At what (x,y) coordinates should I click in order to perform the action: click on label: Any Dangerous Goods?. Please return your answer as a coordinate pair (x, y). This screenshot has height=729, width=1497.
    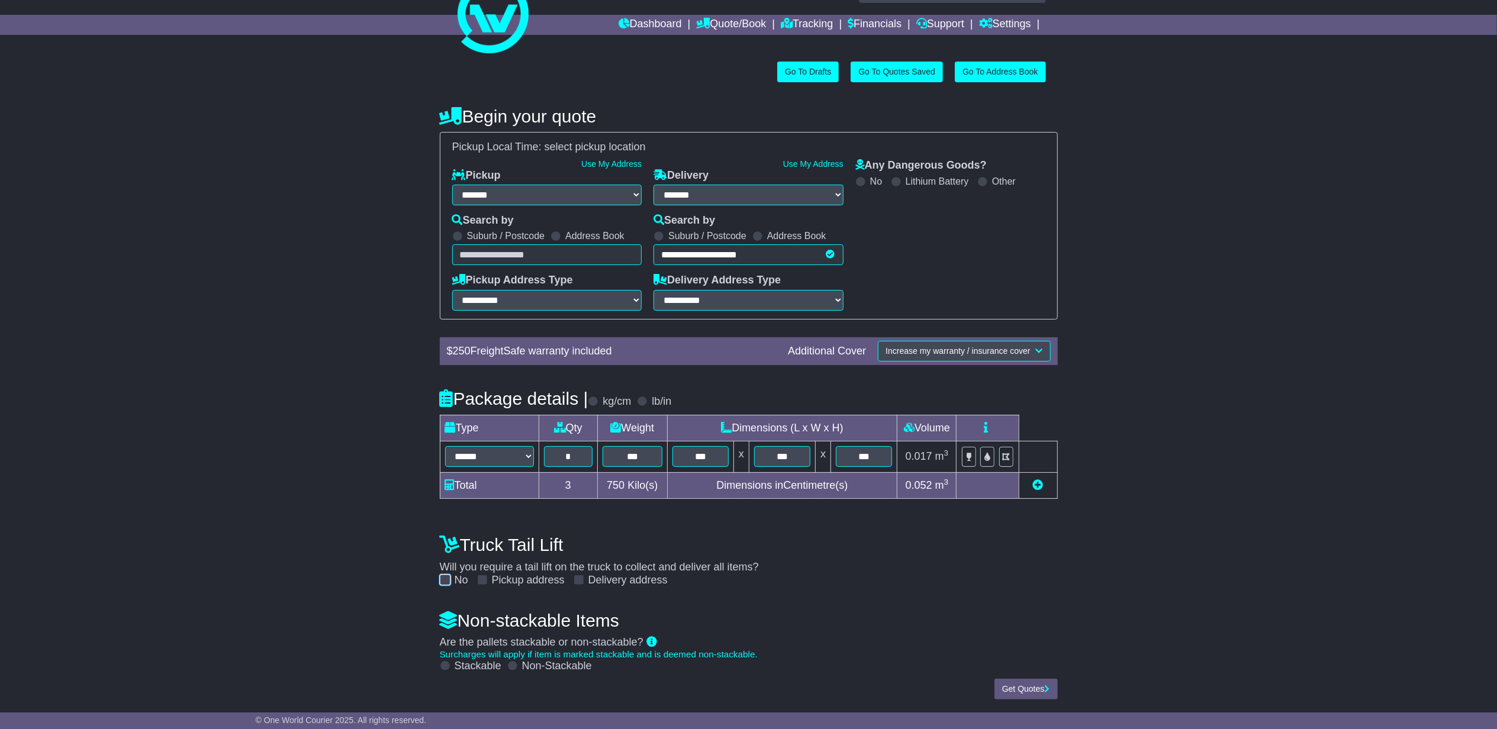
    Looking at the image, I should click on (921, 166).